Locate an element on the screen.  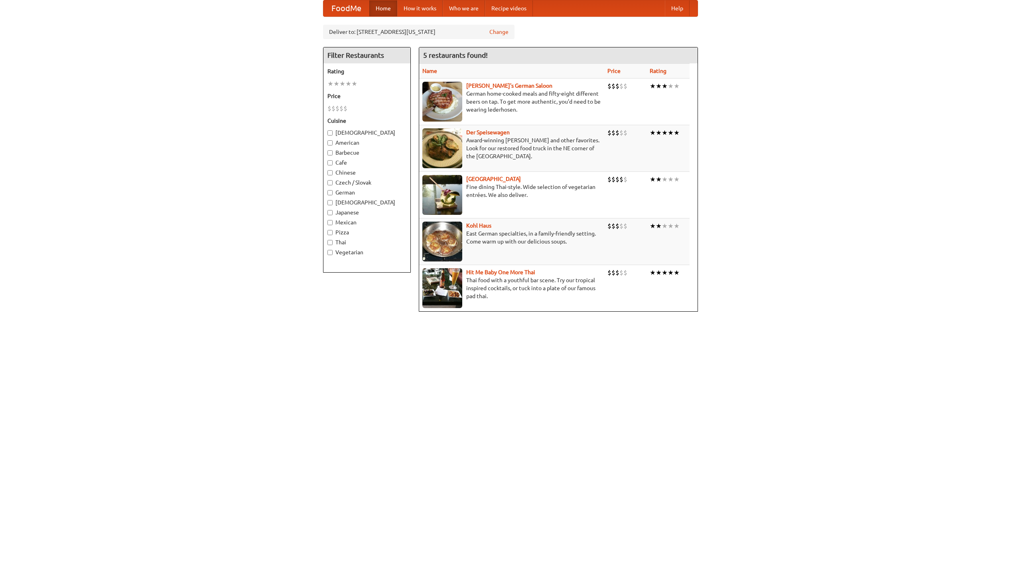
ng-pluralize: 5 restaurants found! is located at coordinates (456, 55).